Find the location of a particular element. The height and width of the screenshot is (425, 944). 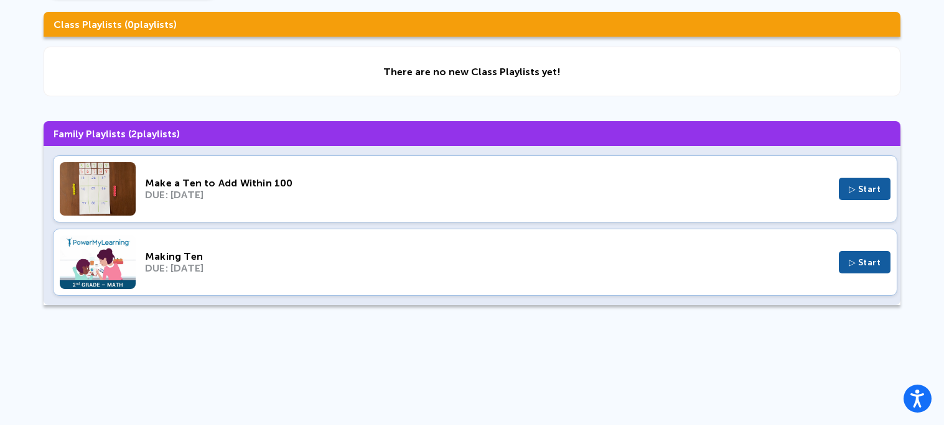

h3: Class Playlists ( playlists) is located at coordinates (471, 24).